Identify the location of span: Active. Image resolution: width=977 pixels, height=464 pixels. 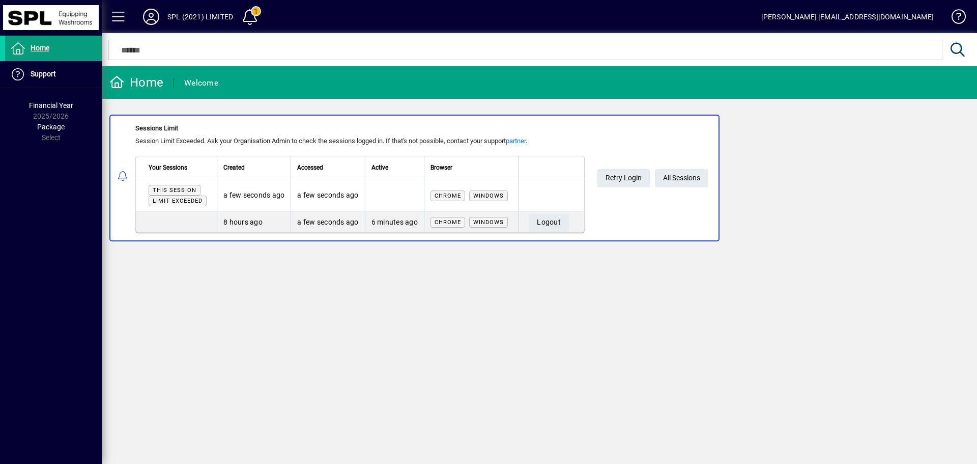
(380, 167).